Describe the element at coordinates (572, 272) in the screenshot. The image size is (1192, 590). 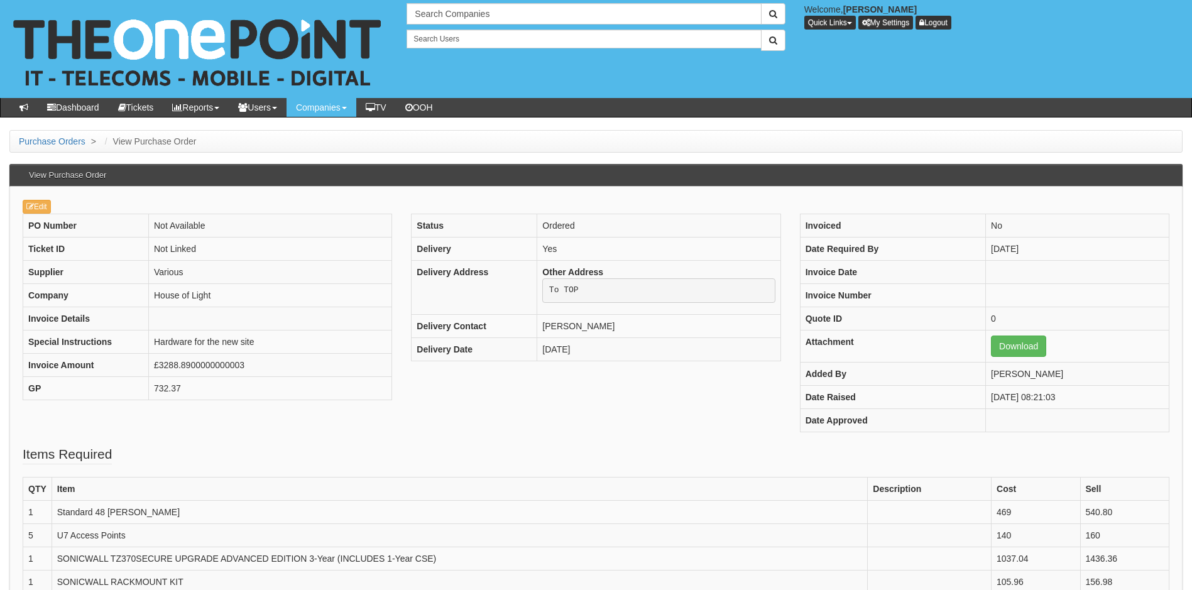
I see `b: Other Address` at that location.